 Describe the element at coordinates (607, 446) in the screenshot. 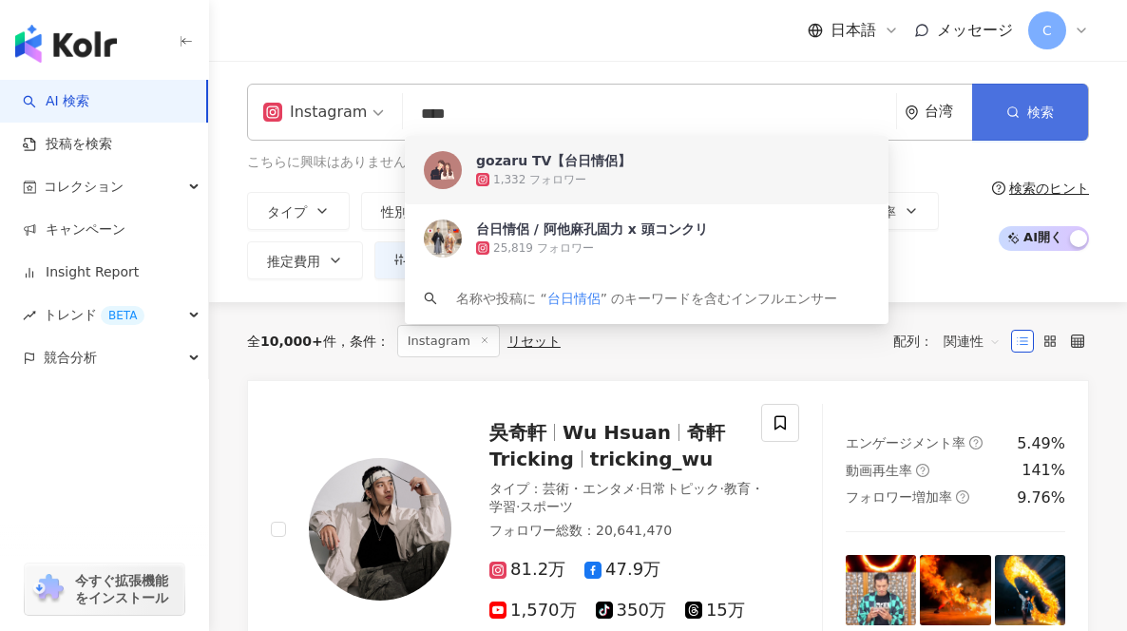

I see `span: 奇軒Tricking` at that location.